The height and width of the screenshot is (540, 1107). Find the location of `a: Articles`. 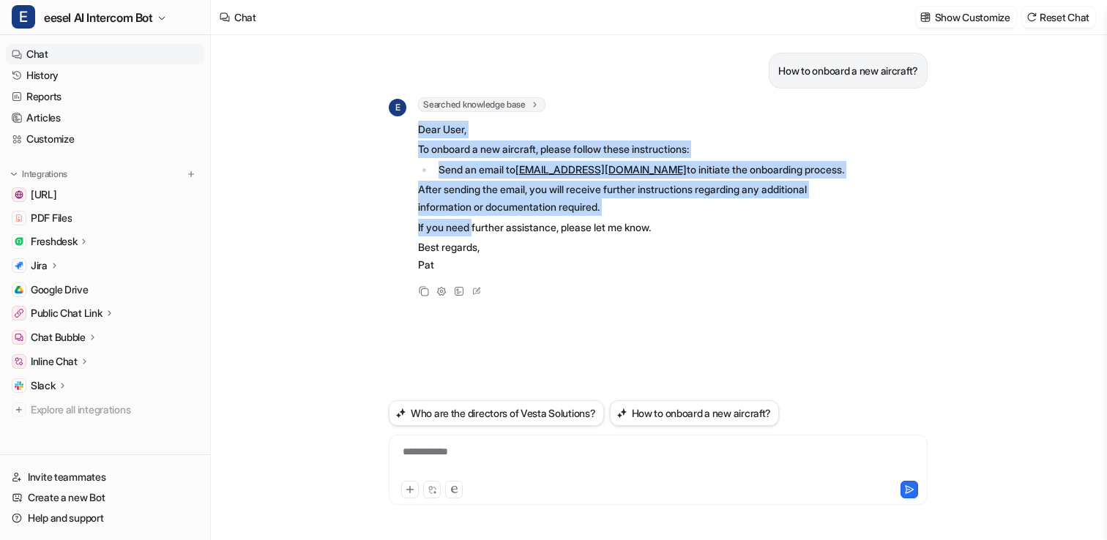

a: Articles is located at coordinates (105, 118).